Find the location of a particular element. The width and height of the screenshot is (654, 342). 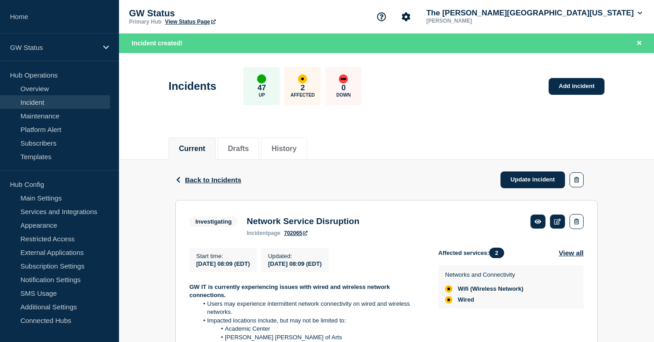

button: Account settings is located at coordinates (406, 17).